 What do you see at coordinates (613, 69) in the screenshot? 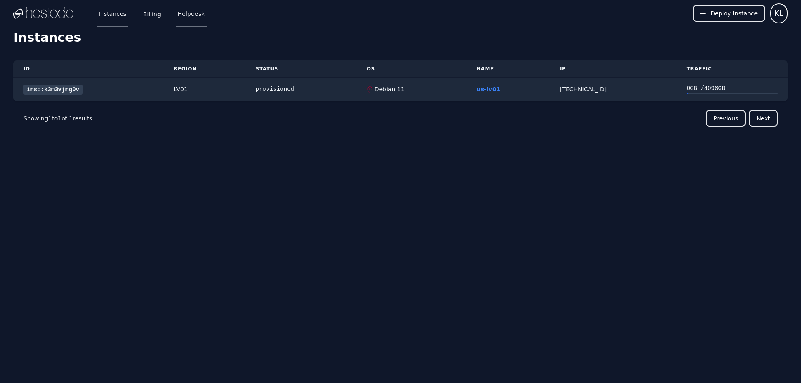
I see `th: IP` at bounding box center [613, 69].